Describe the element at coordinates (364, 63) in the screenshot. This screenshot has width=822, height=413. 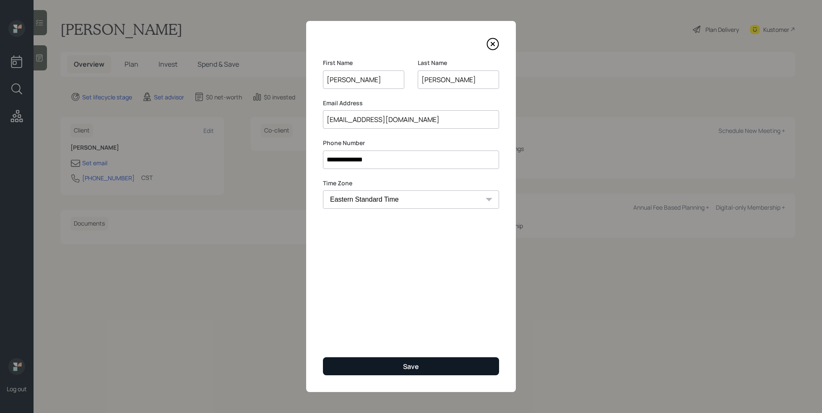
I see `label: First Name` at that location.